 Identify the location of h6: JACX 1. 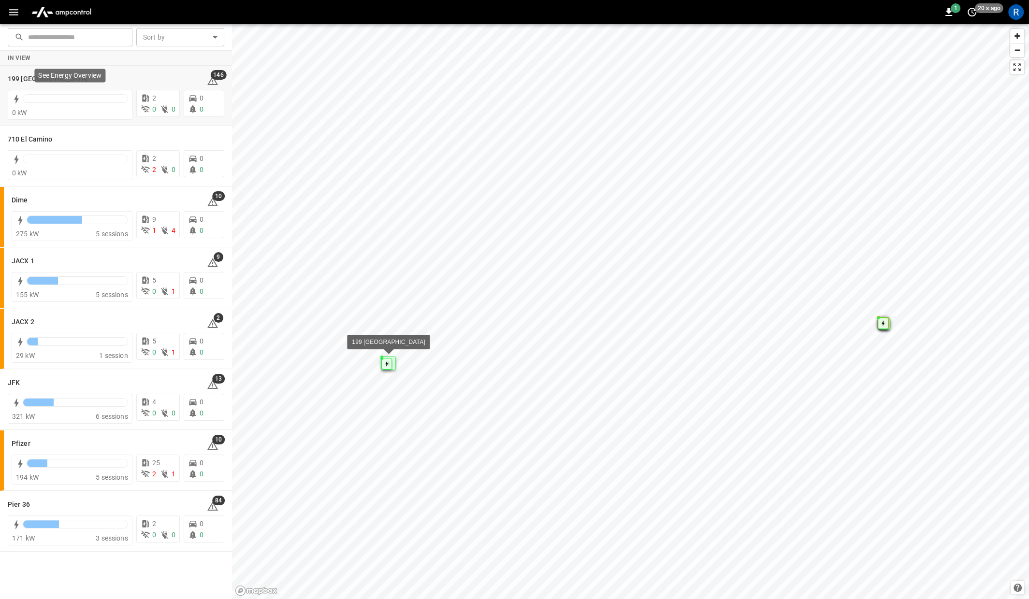
(23, 261).